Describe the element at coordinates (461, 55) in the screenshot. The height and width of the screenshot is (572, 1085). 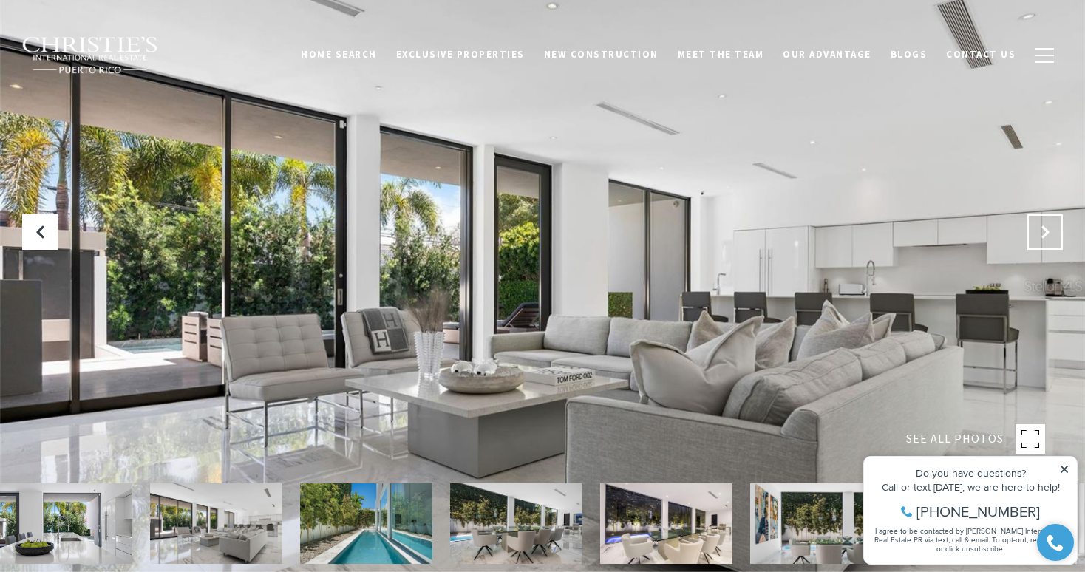
I see `a: Exclusive Properties` at that location.